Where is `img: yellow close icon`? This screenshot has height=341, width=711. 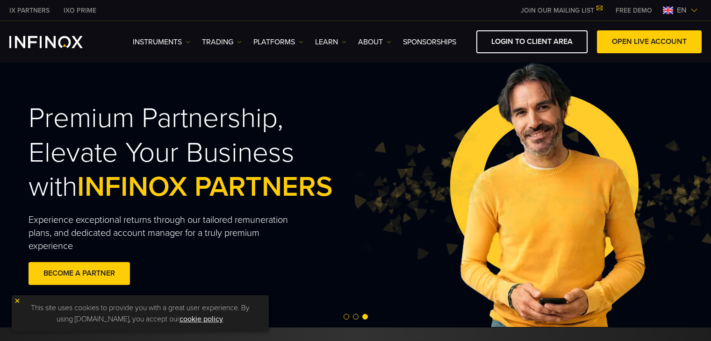 img: yellow close icon is located at coordinates (17, 301).